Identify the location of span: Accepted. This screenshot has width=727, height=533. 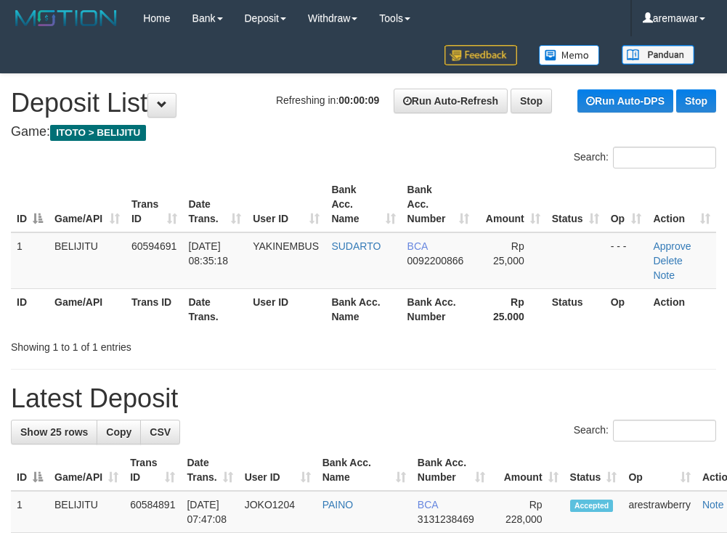
(592, 505).